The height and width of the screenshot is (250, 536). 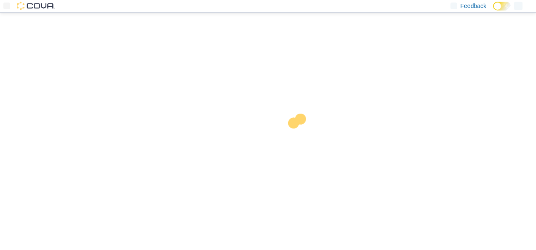 I want to click on span: Dark Mode, so click(x=493, y=11).